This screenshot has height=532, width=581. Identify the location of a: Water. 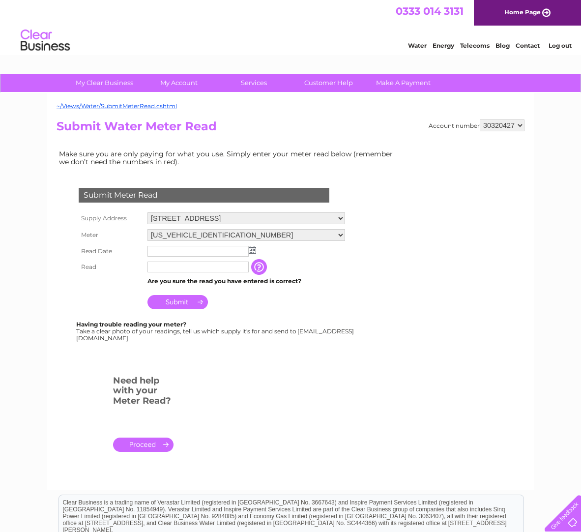
(417, 45).